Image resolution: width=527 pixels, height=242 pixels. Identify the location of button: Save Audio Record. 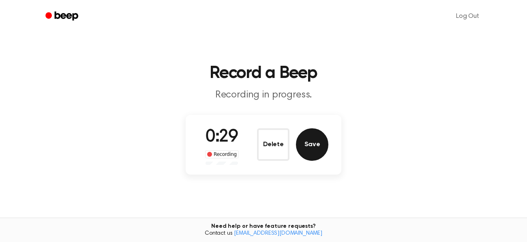
(312, 144).